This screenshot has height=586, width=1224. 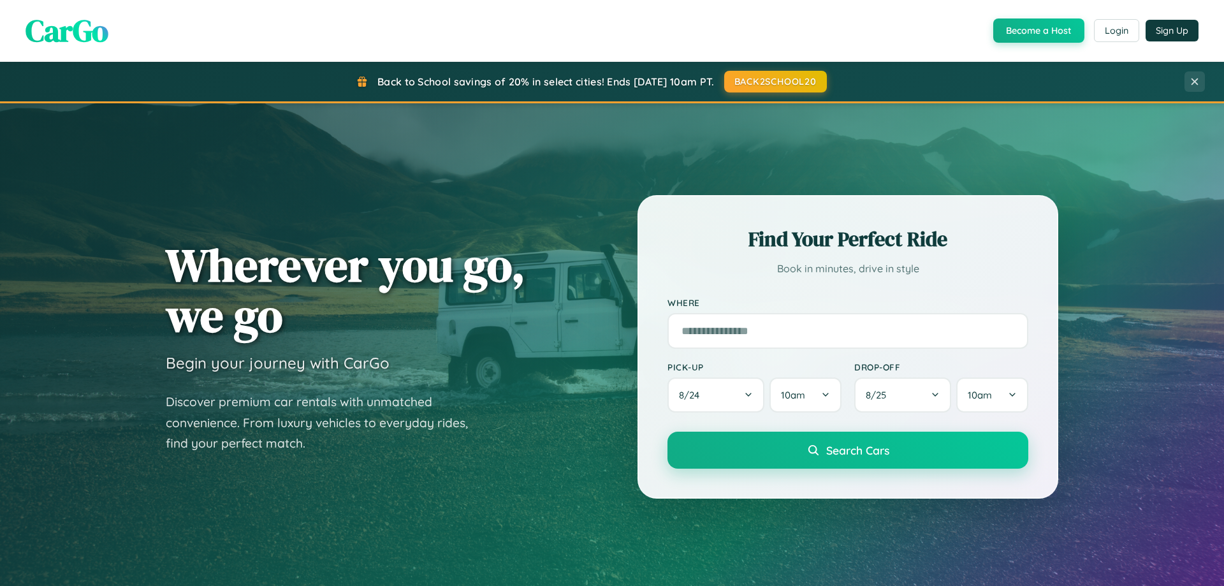 I want to click on label: Where, so click(x=848, y=302).